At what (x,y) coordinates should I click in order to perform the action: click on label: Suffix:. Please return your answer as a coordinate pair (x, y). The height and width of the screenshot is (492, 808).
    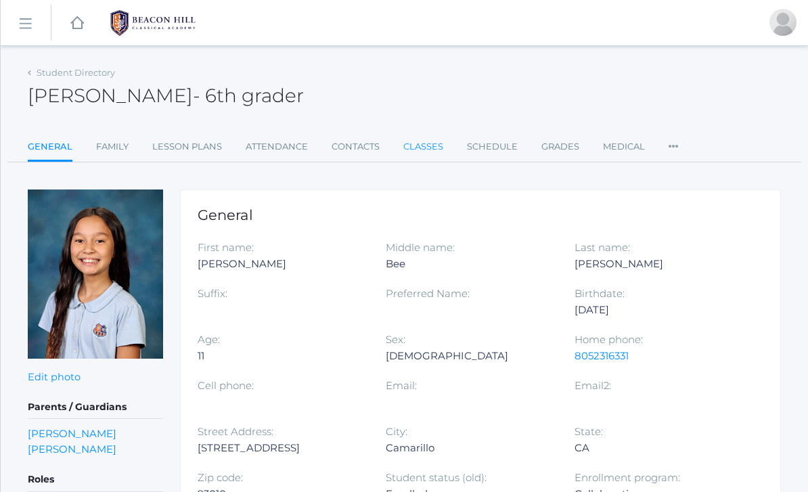
    Looking at the image, I should click on (212, 293).